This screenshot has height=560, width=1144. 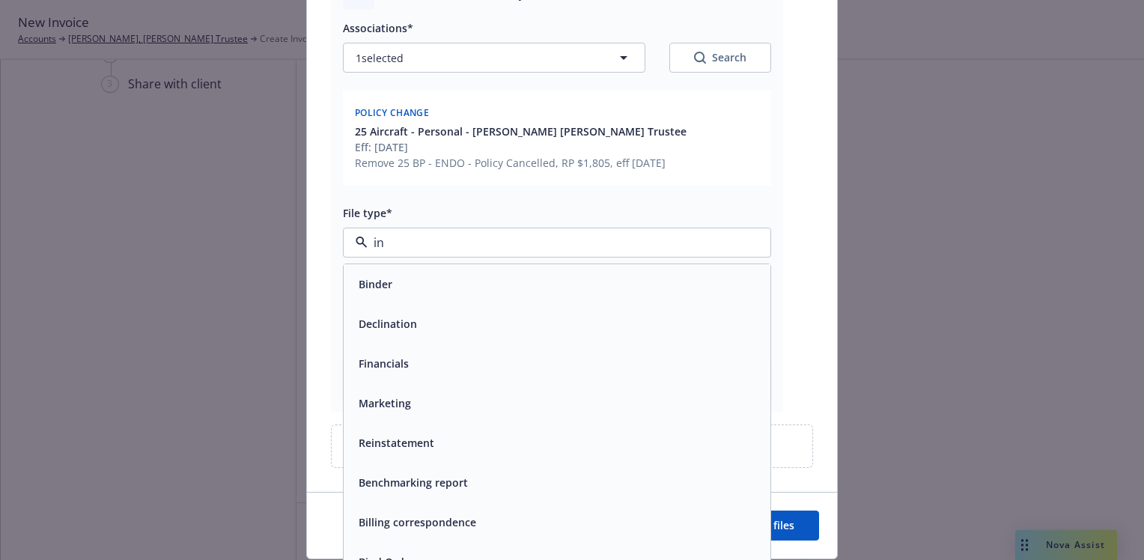 I want to click on span: Associations*, so click(x=378, y=28).